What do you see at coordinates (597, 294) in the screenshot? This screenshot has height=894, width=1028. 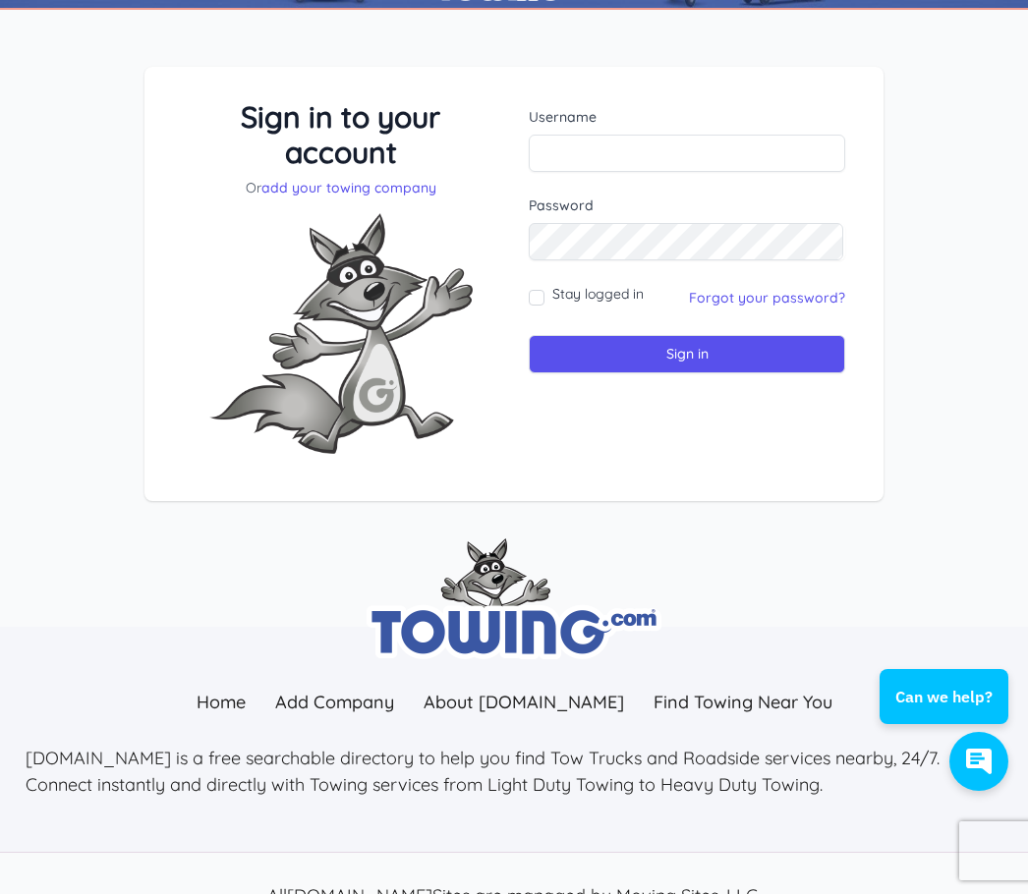 I see `label: Stay logged in` at bounding box center [597, 294].